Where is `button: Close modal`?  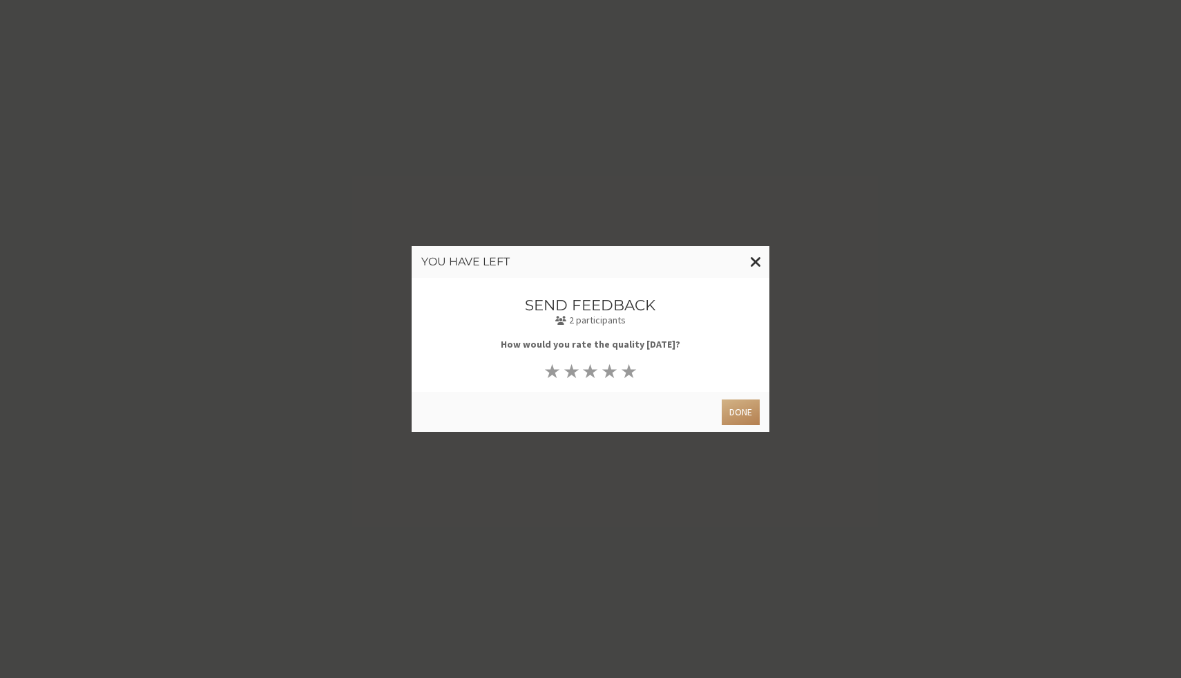 button: Close modal is located at coordinates (756, 262).